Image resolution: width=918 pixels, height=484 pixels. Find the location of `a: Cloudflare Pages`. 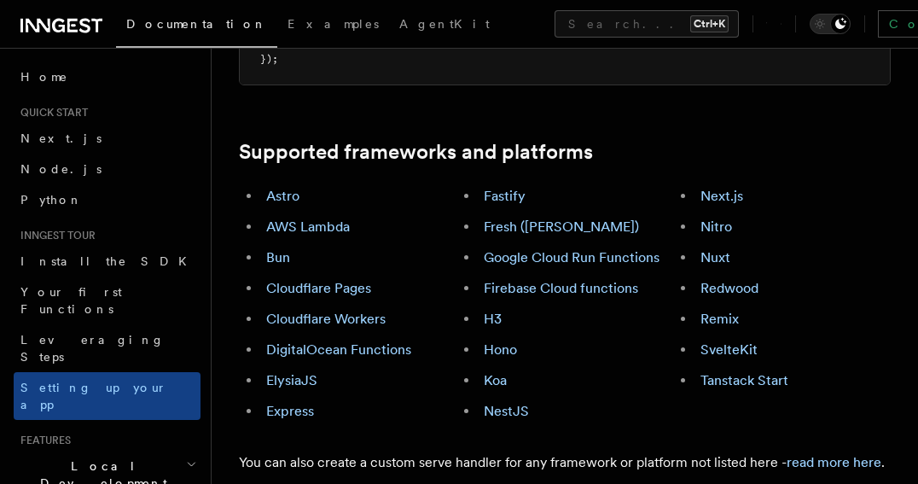

a: Cloudflare Pages is located at coordinates (318, 288).